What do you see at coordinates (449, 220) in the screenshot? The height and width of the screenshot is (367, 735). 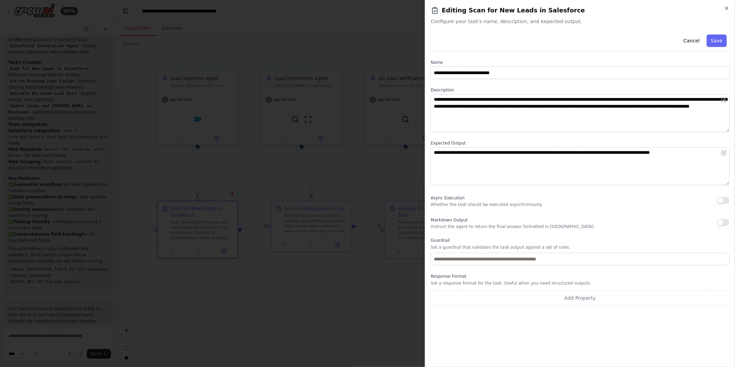 I see `span: Markdown Output` at bounding box center [449, 220].